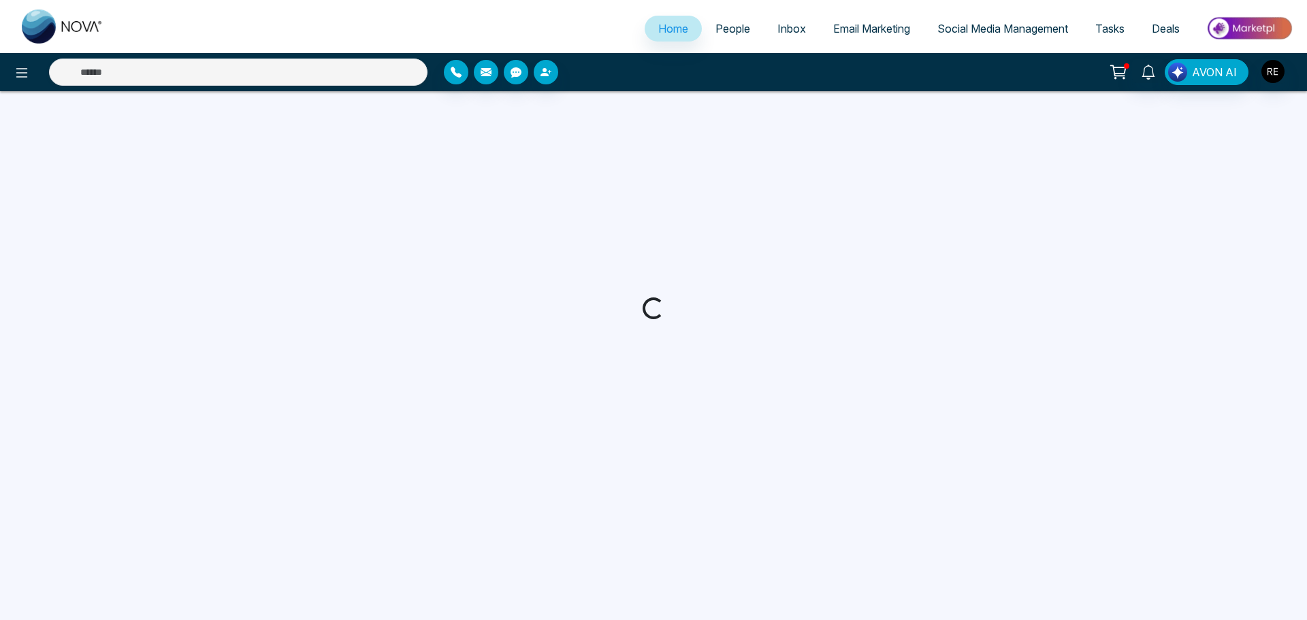  I want to click on span: Inbox, so click(791, 29).